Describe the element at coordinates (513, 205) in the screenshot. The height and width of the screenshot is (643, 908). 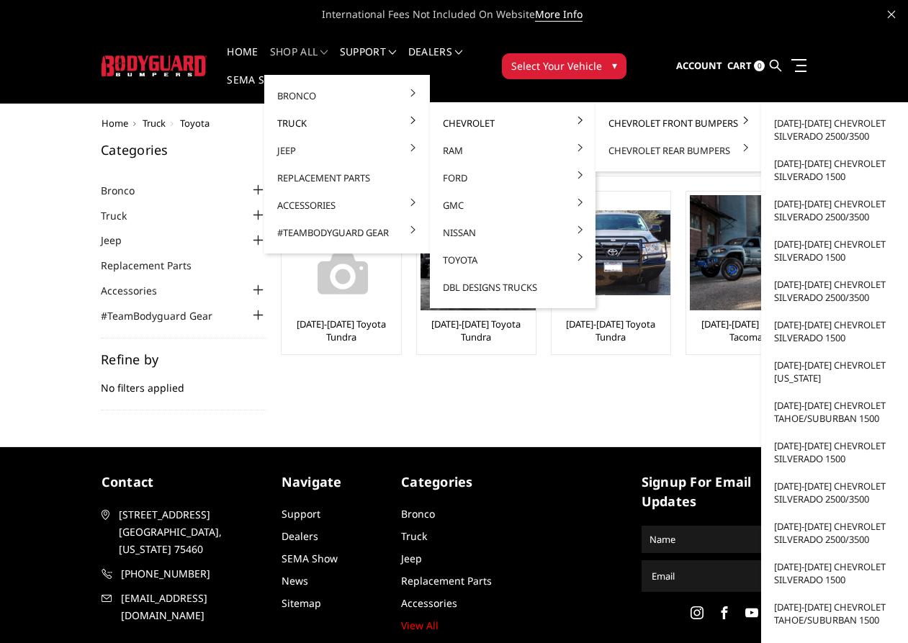
I see `a: GMC` at that location.